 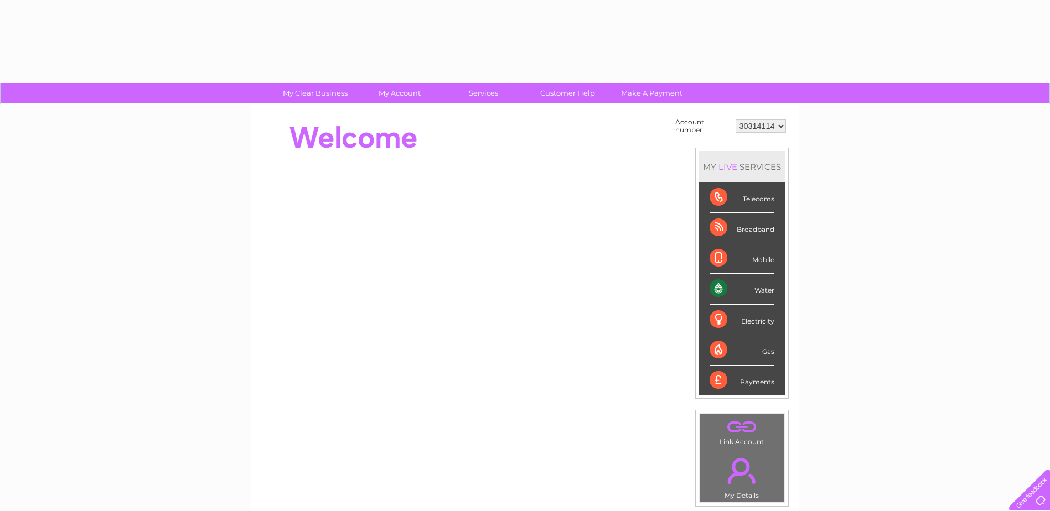 I want to click on a: Make A Payment, so click(x=651, y=93).